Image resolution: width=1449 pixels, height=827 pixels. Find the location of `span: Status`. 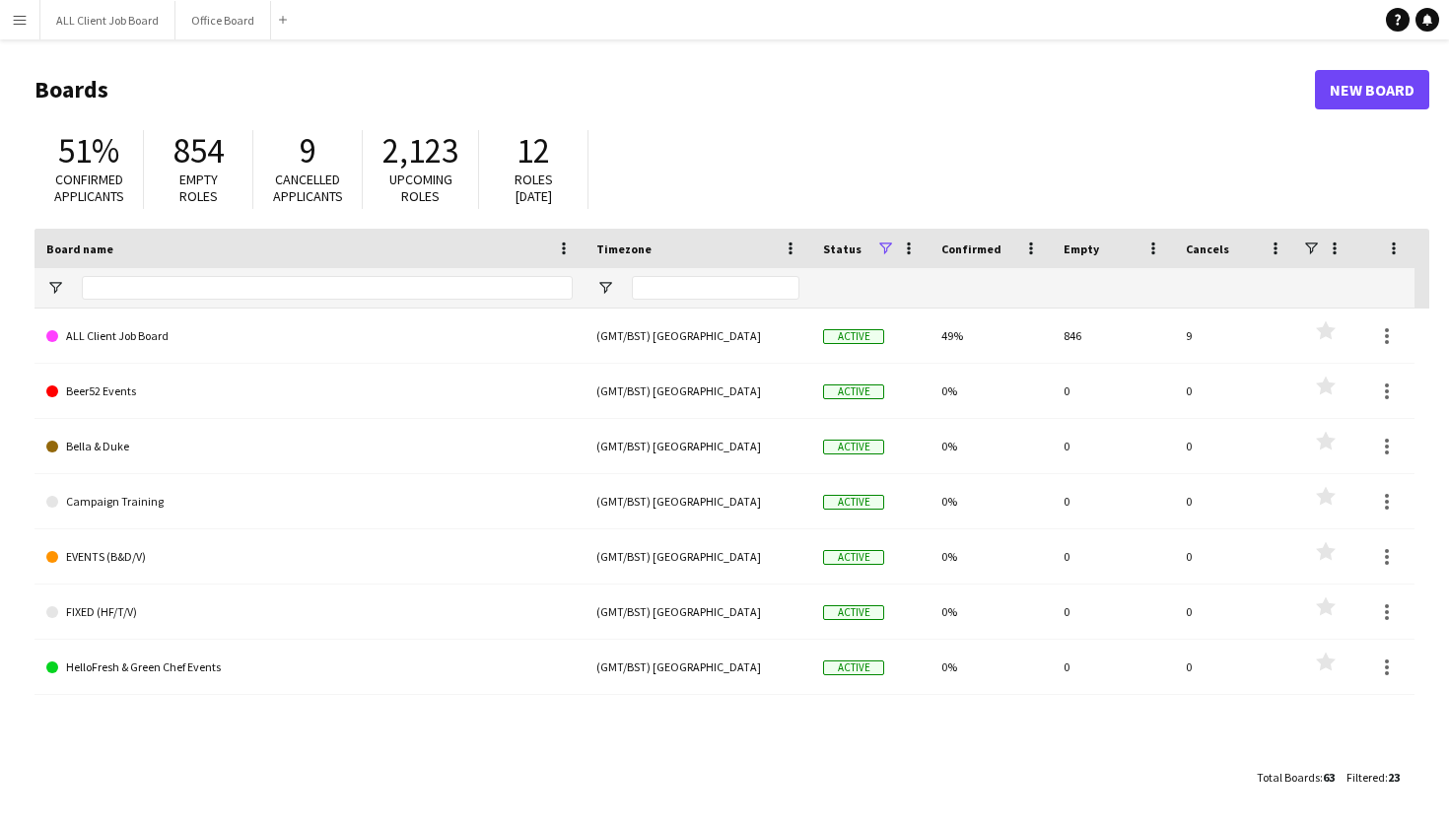

span: Status is located at coordinates (842, 248).